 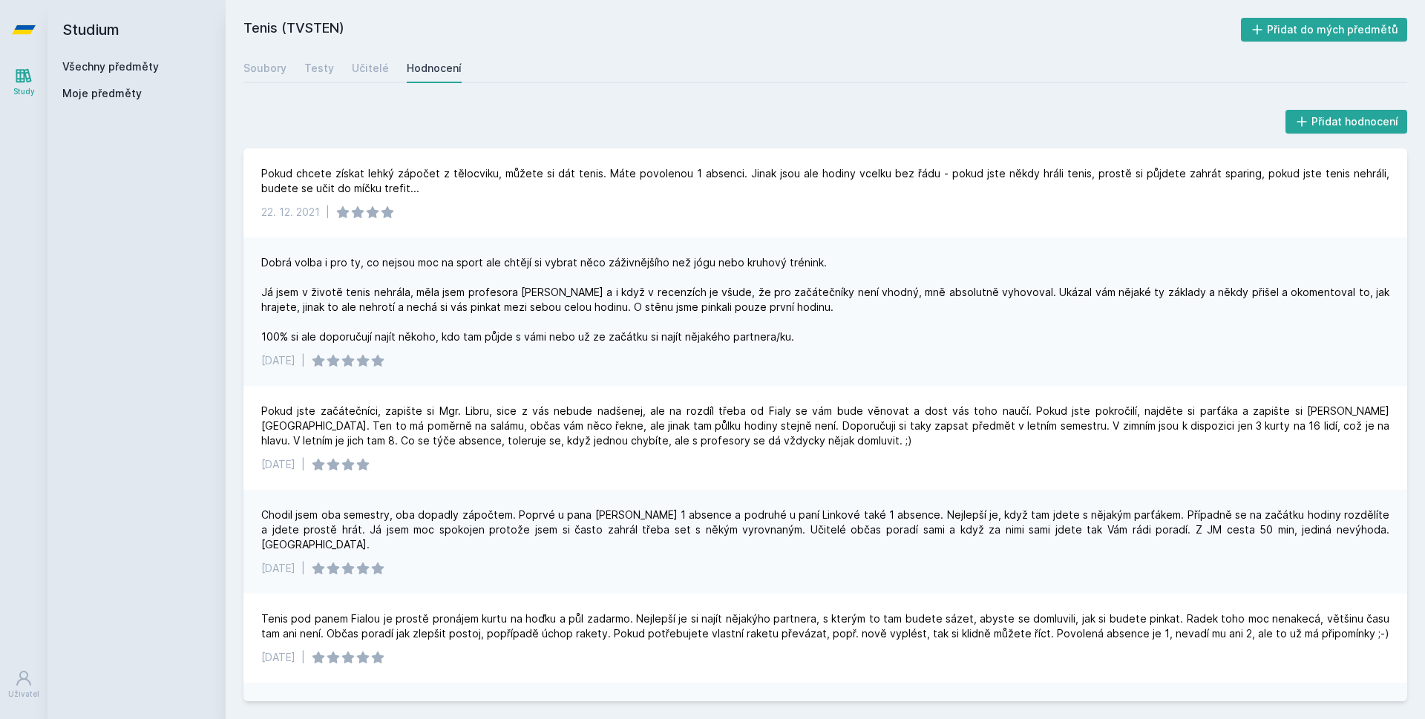 What do you see at coordinates (825, 300) in the screenshot?
I see `div: Dobrá volba i pro ty, co nejsou moc na sport ale chtějí si vybrat něco záživnějšího než jógu nebo...` at bounding box center [825, 300].